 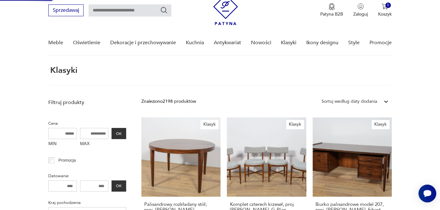 What do you see at coordinates (261, 43) in the screenshot?
I see `a: Nowości` at bounding box center [261, 43].